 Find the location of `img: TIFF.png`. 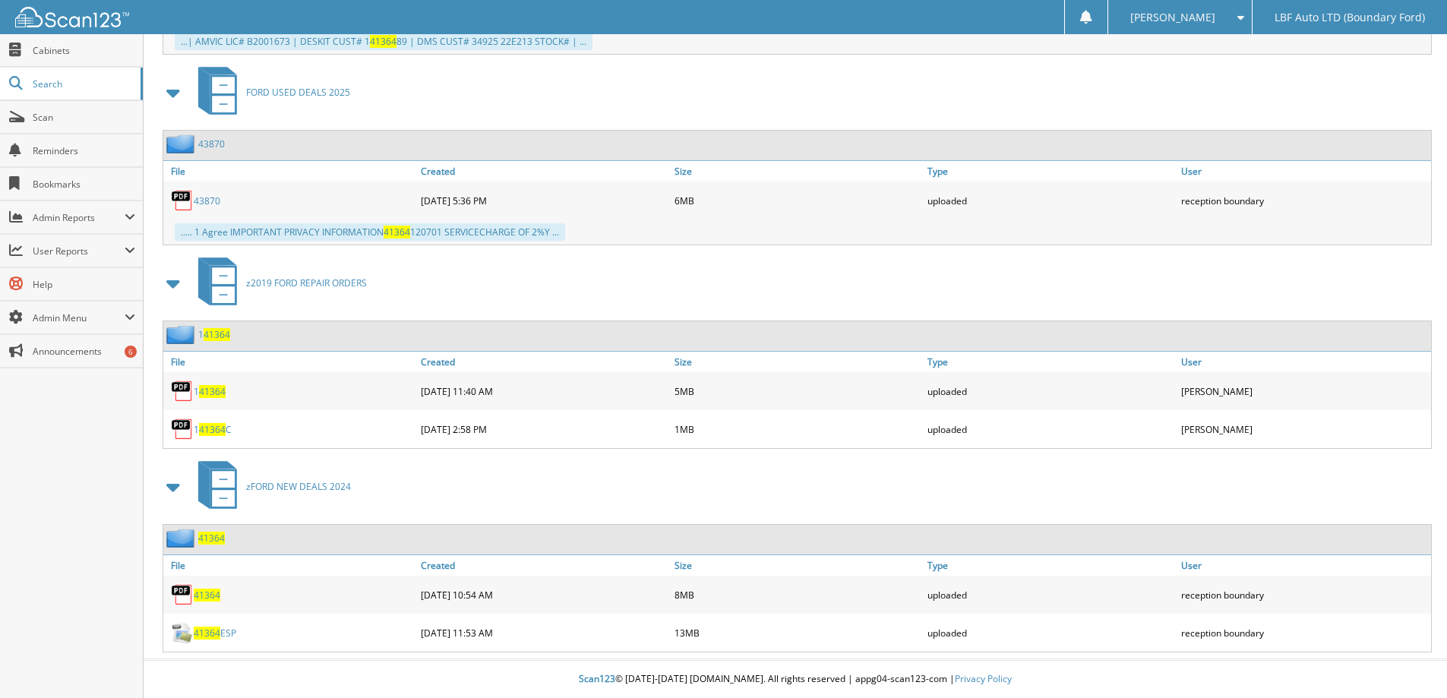

img: TIFF.png is located at coordinates (182, 633).